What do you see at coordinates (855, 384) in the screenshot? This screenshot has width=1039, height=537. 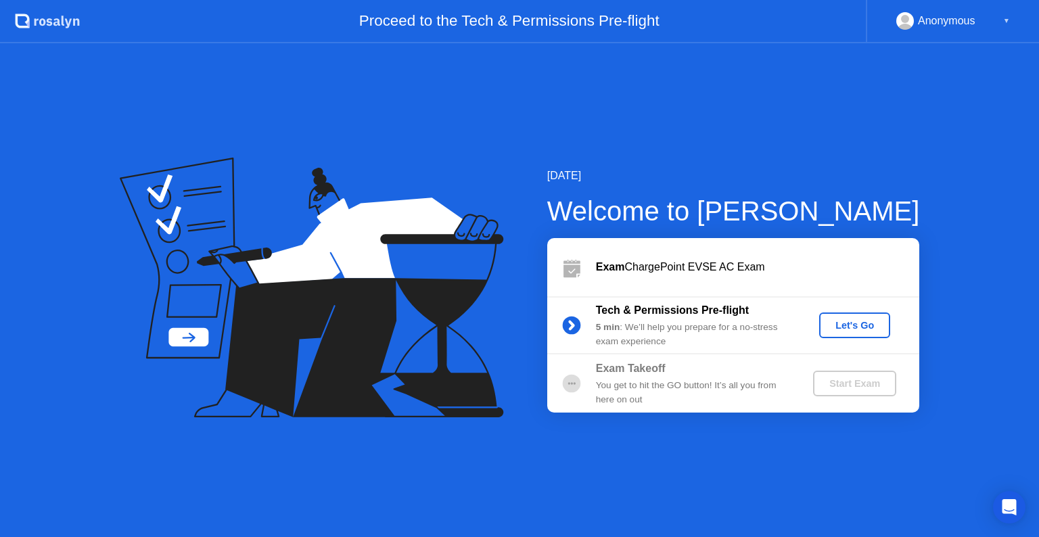 I see `button: Start Exam` at bounding box center [855, 384].